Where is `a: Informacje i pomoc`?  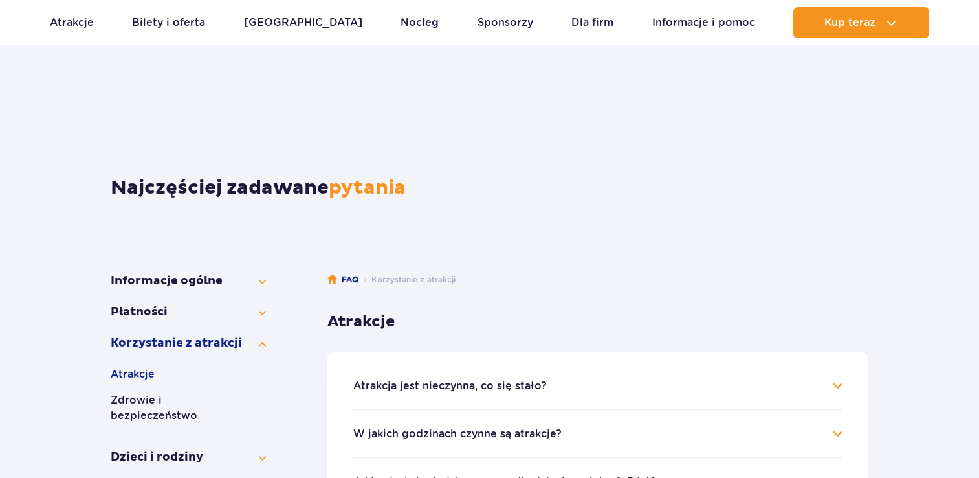 a: Informacje i pomoc is located at coordinates (703, 23).